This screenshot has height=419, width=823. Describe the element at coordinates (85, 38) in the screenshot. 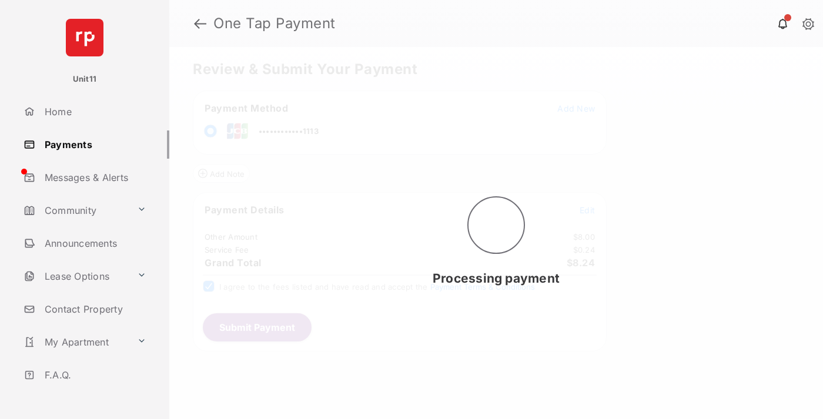

I see `img: svg+xml;base64,PHN2ZyB4bWxucz0iaHR0cDovL3d3dy53My5vcmcvMjAwMC9zdmciIHdpZHRoPSI2NCIgaGVpZ2h0PSI2NC...` at that location.